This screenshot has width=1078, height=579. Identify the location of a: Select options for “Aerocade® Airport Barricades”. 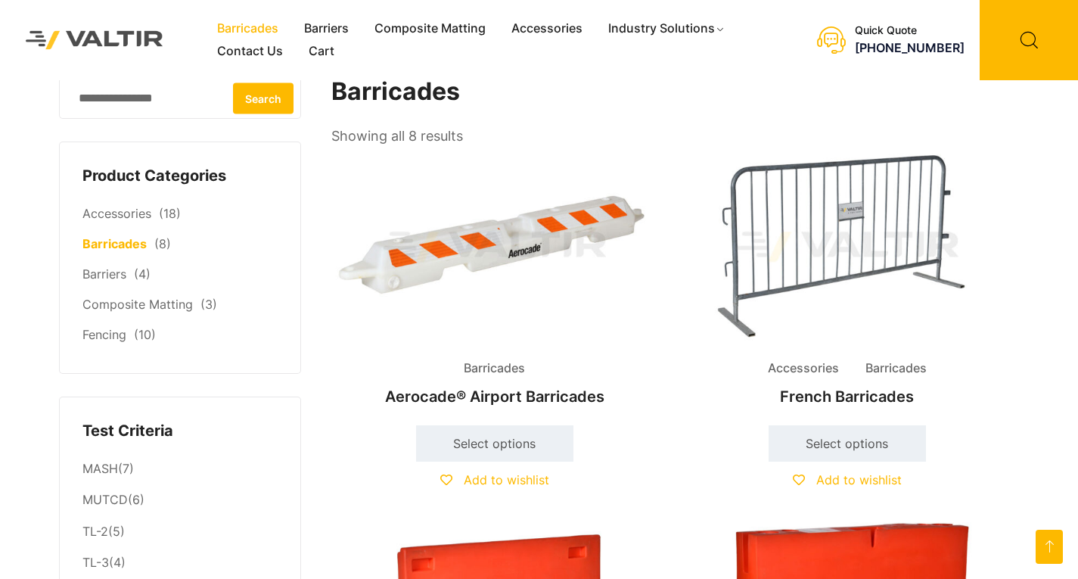
(495, 443).